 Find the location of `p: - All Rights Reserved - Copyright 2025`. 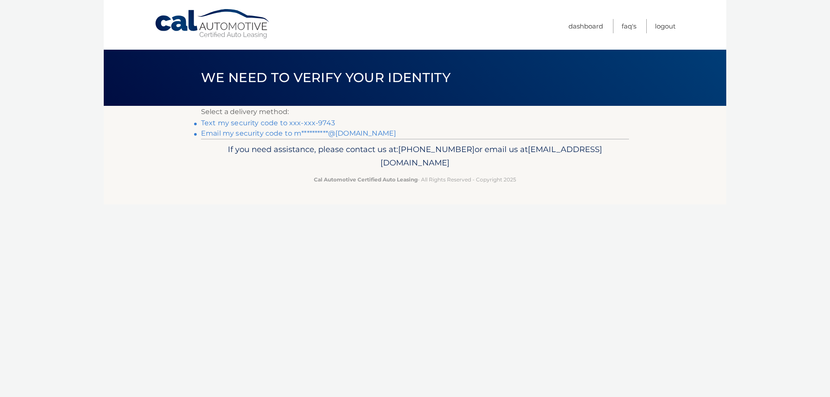

p: - All Rights Reserved - Copyright 2025 is located at coordinates (415, 179).